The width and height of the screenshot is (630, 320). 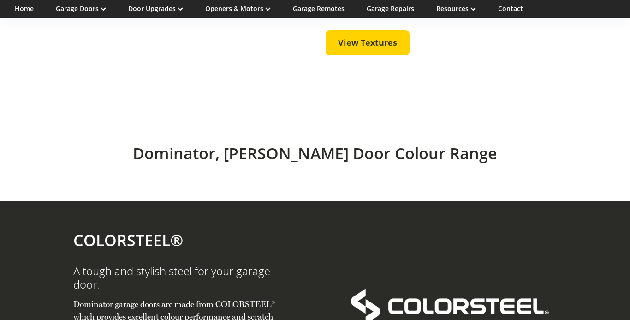 I want to click on a: Resources, so click(x=456, y=8).